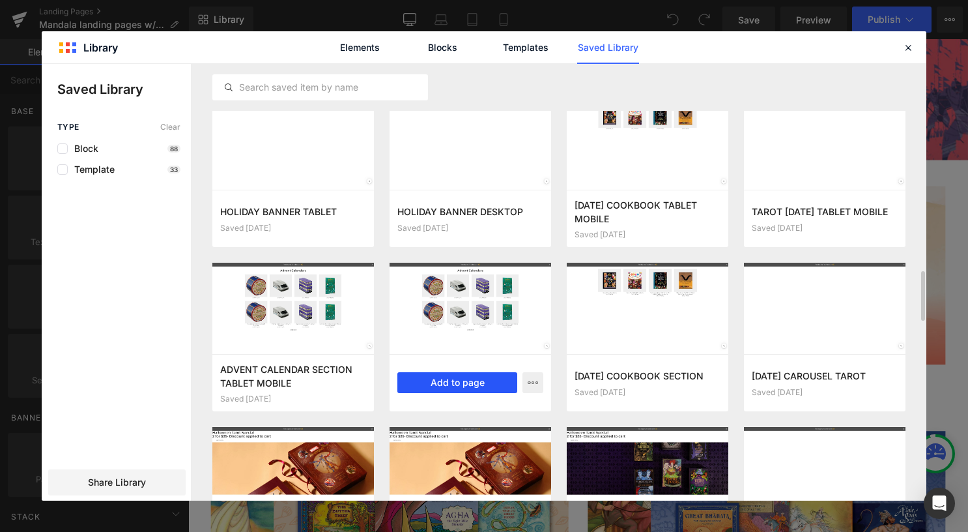 The image size is (968, 532). I want to click on p: 33, so click(174, 169).